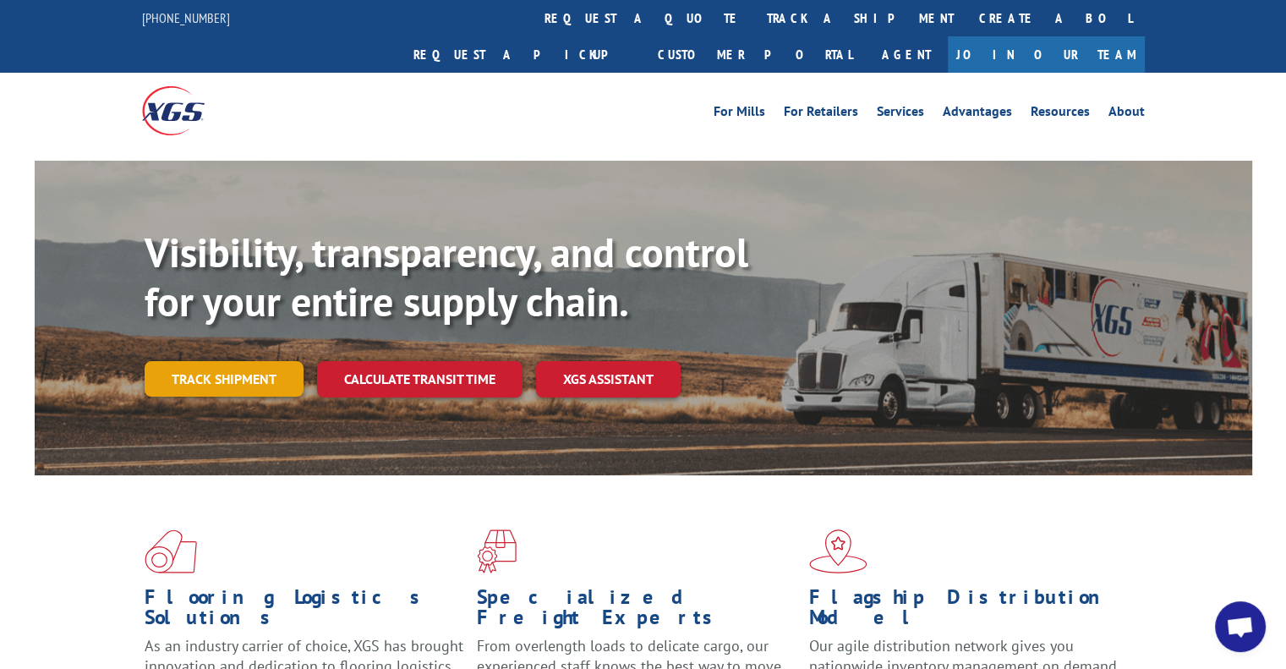 The width and height of the screenshot is (1286, 669). I want to click on a: XGS ASSISTANT, so click(608, 379).